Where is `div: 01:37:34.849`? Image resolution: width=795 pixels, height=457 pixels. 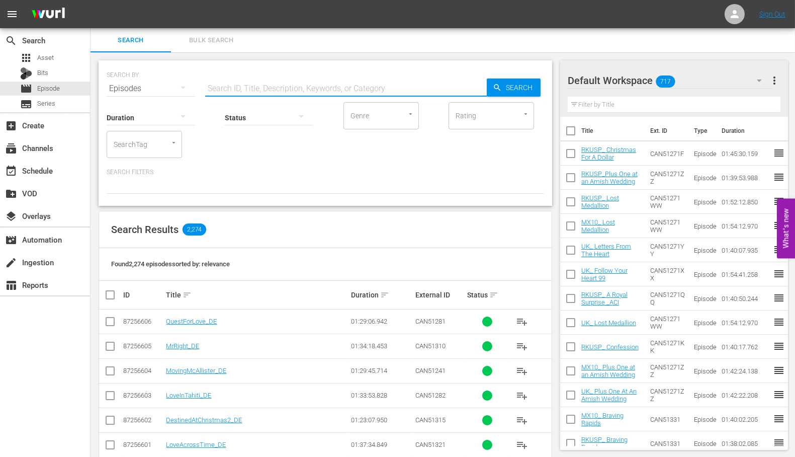 div: 01:37:34.849 is located at coordinates (382, 444).